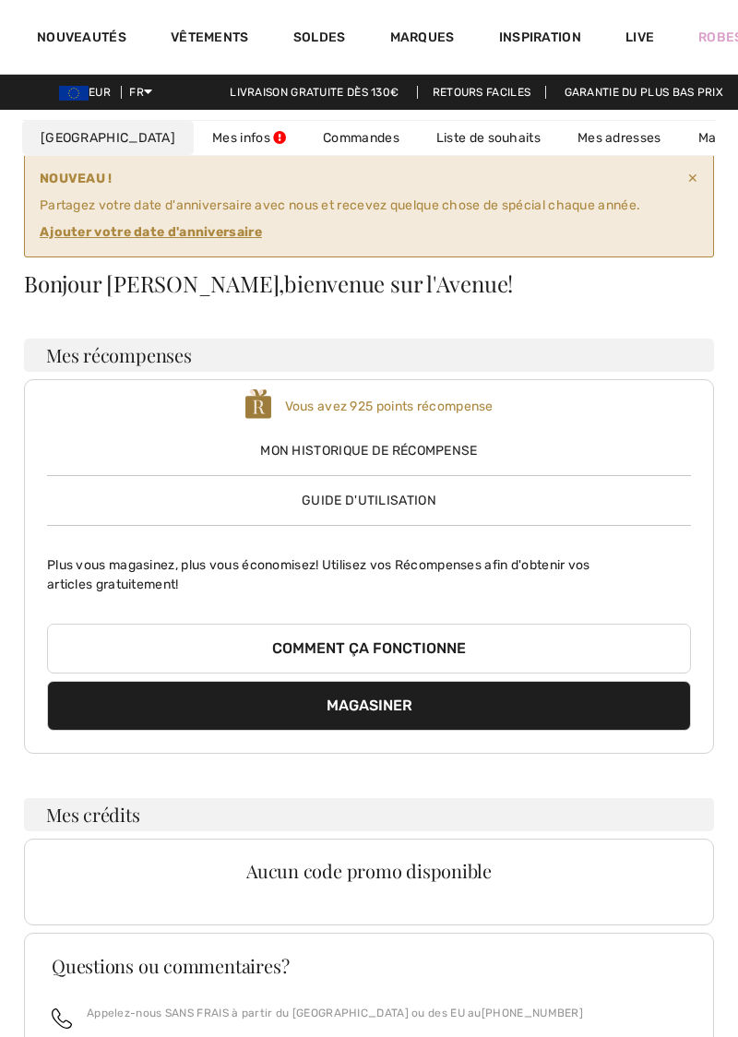 Image resolution: width=738 pixels, height=1037 pixels. What do you see at coordinates (369, 568) in the screenshot?
I see `p: Plus vous magasinez, plus vous économisez! Utilisez vos Récompenses afin d'obtenir vos articles g...` at bounding box center [369, 568].